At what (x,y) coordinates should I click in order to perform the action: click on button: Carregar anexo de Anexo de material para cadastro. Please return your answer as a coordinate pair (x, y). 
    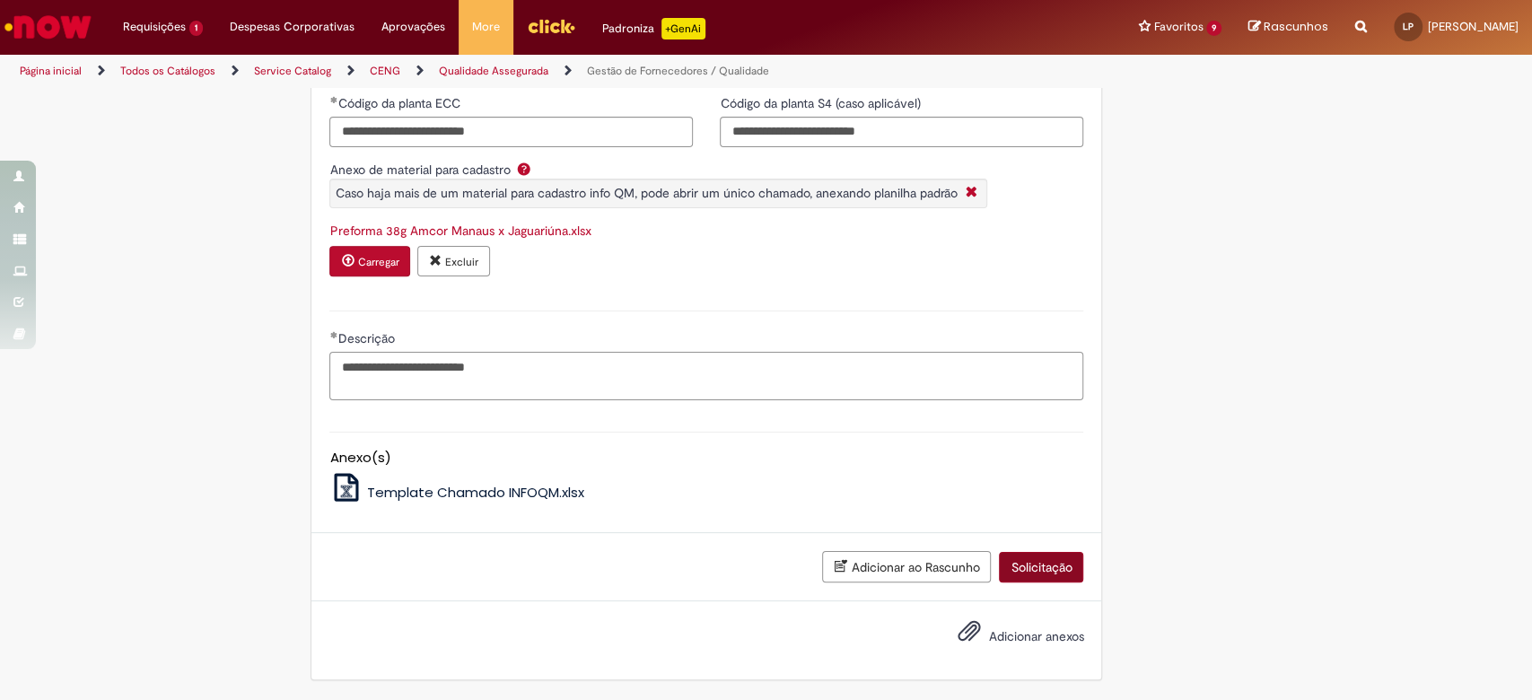
    Looking at the image, I should click on (370, 261).